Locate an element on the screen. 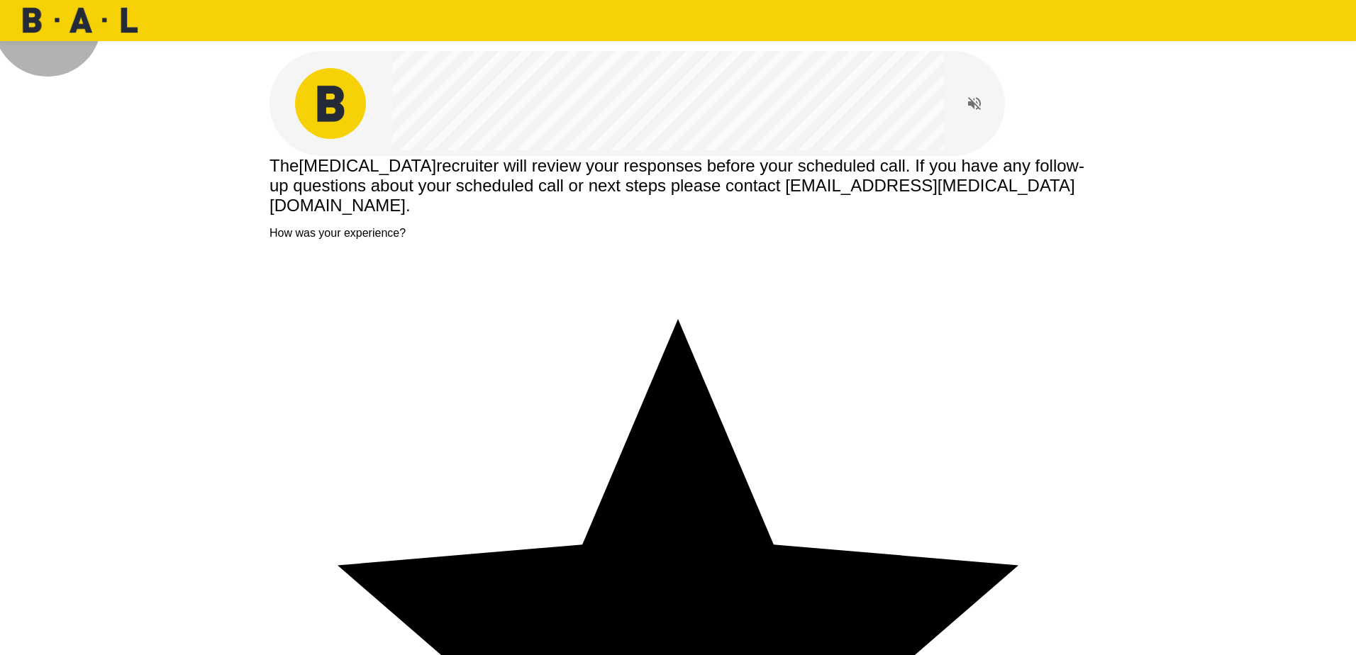  p: How was your experience? is located at coordinates (678, 233).